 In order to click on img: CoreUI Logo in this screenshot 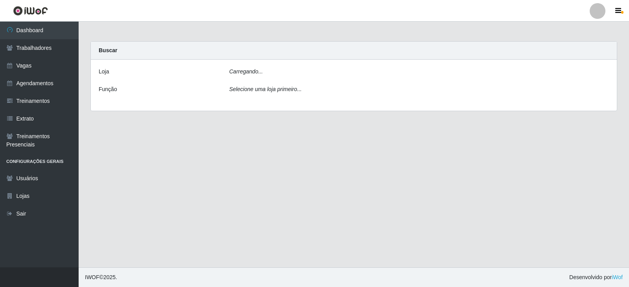, I will do `click(30, 11)`.